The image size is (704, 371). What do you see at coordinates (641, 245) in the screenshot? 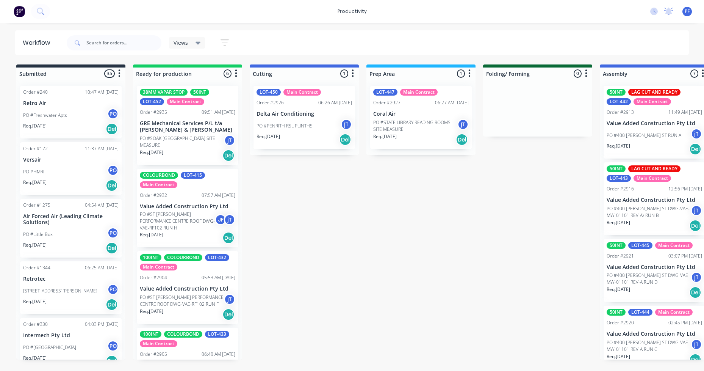
I see `div: LOT-445` at bounding box center [641, 245].